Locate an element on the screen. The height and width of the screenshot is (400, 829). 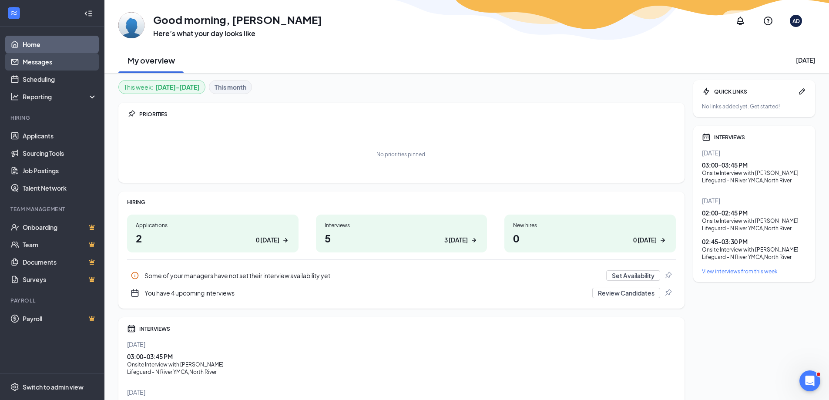
a: Messages is located at coordinates (60, 62).